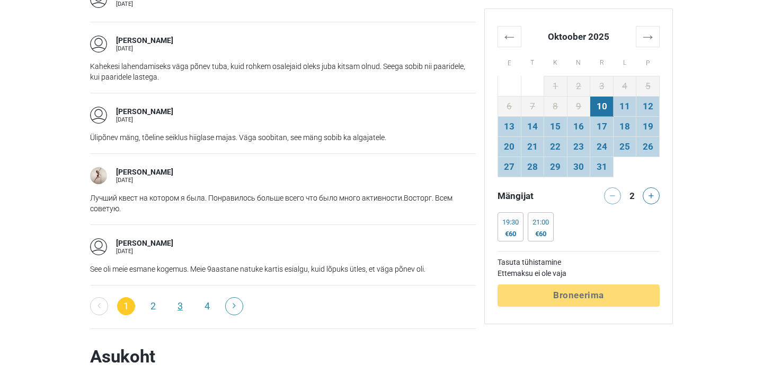  Describe the element at coordinates (625, 86) in the screenshot. I see `td: 4` at that location.